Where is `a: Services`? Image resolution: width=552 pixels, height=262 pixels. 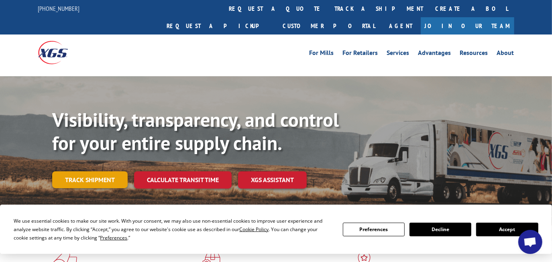
a: Services is located at coordinates (398, 54).